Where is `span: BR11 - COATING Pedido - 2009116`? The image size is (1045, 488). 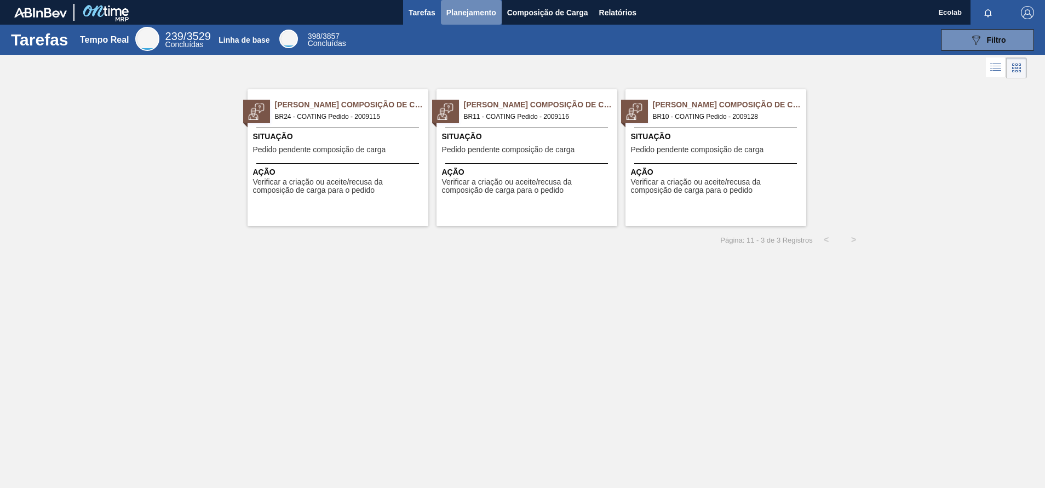
span: BR11 - COATING Pedido - 2009116 is located at coordinates (536, 117).